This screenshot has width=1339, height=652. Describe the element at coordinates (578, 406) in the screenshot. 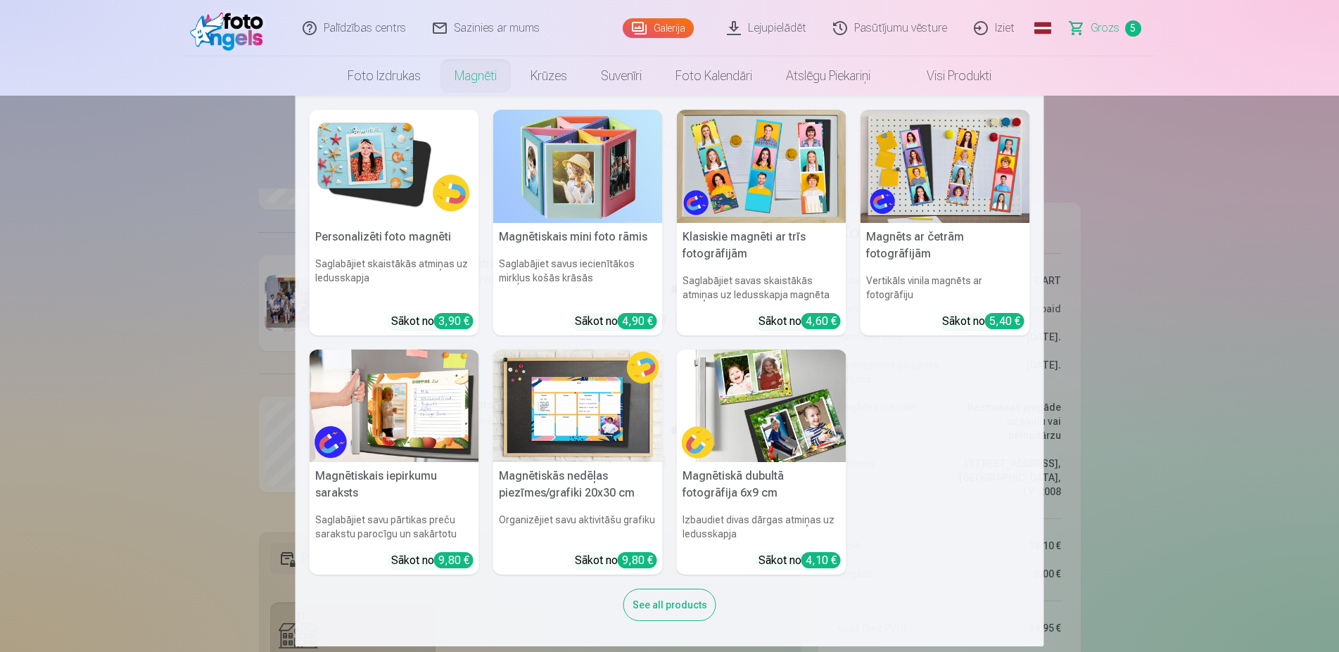

I see `img: Magnētiskās nedēļas piezīmes/grafiki 20x30 cm` at that location.